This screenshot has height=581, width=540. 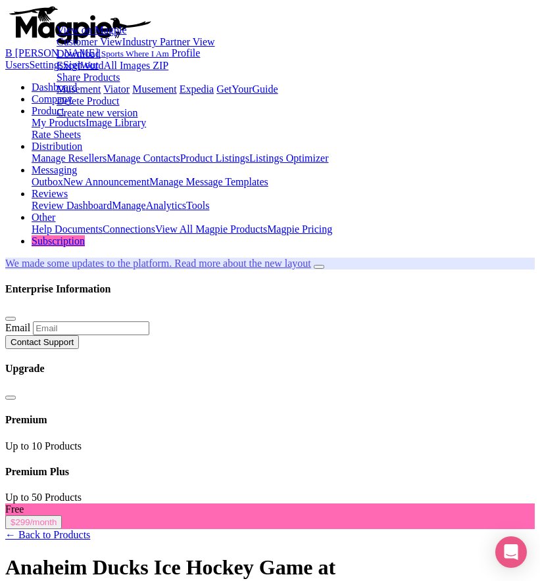 I want to click on img: logo-ab69f6fb50320c5b225c76a69d11143b.png, so click(x=79, y=25).